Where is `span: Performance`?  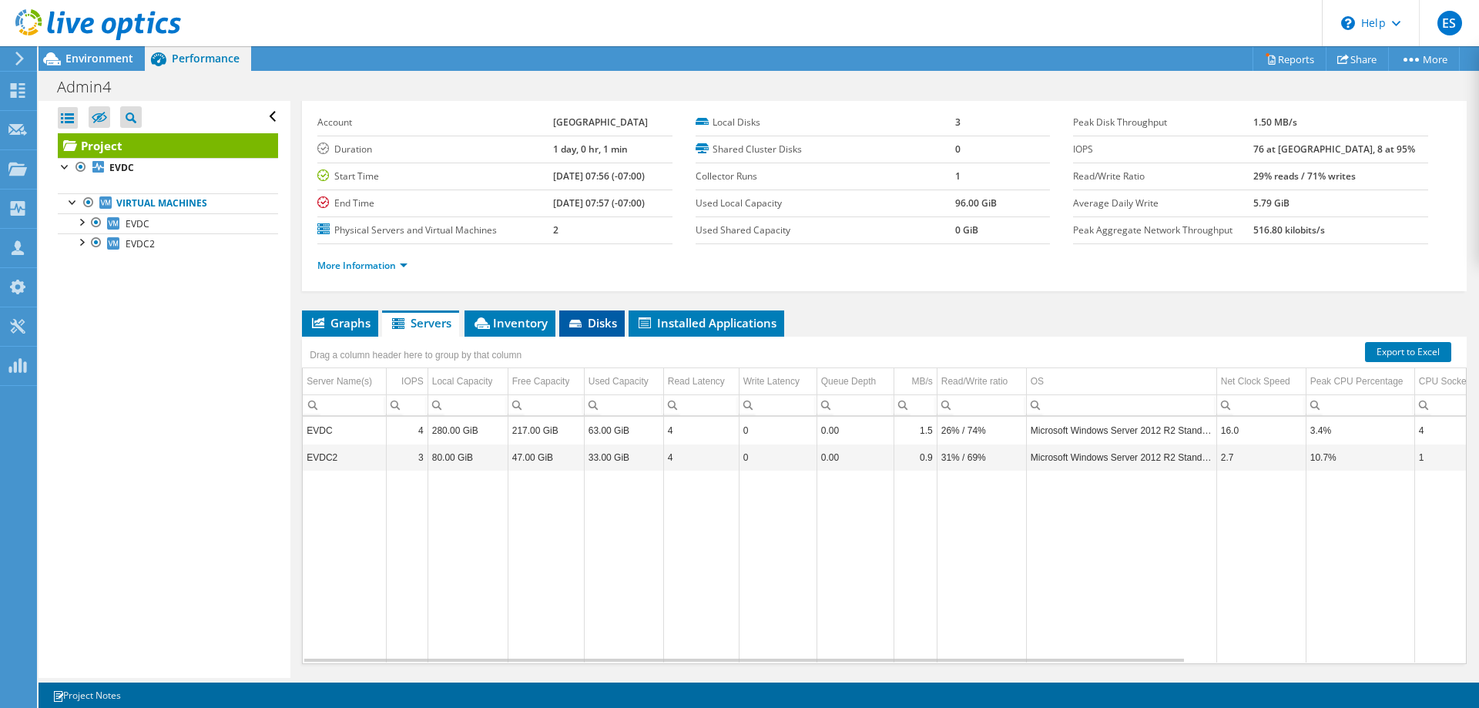 span: Performance is located at coordinates (206, 58).